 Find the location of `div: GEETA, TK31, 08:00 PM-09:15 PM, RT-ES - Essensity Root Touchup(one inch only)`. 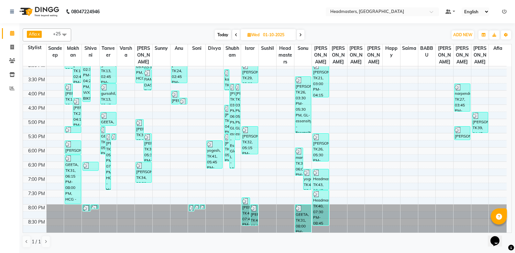

div: GEETA, TK31, 08:00 PM-09:15 PM, RT-ES - Essensity Root Touchup(one inch only) is located at coordinates (303, 218).